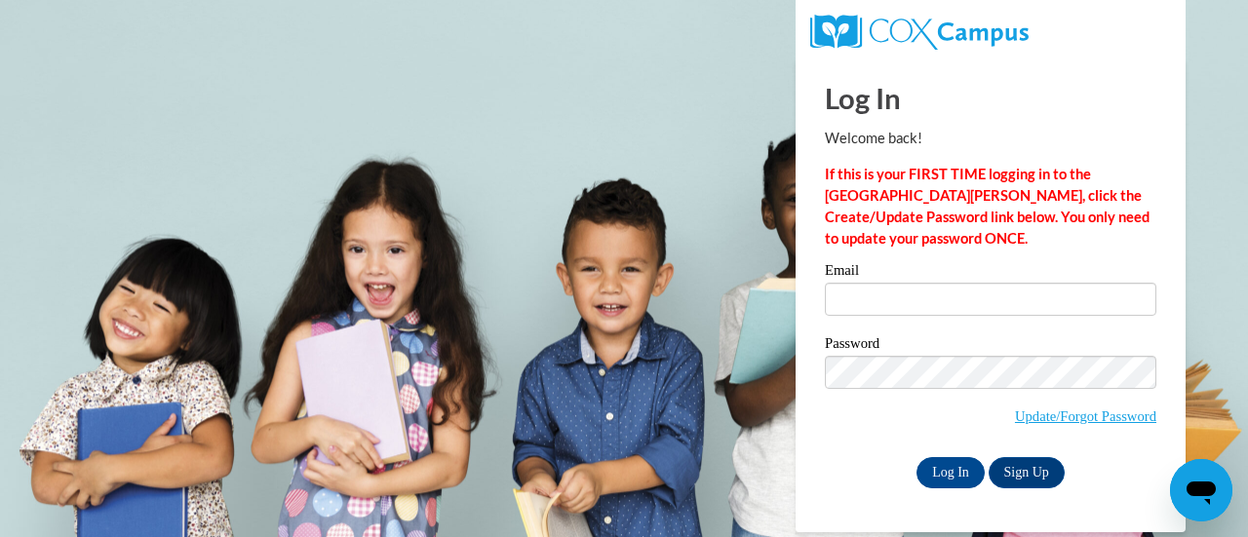 The height and width of the screenshot is (537, 1248). What do you see at coordinates (1026, 473) in the screenshot?
I see `a: Sign Up` at bounding box center [1026, 473].